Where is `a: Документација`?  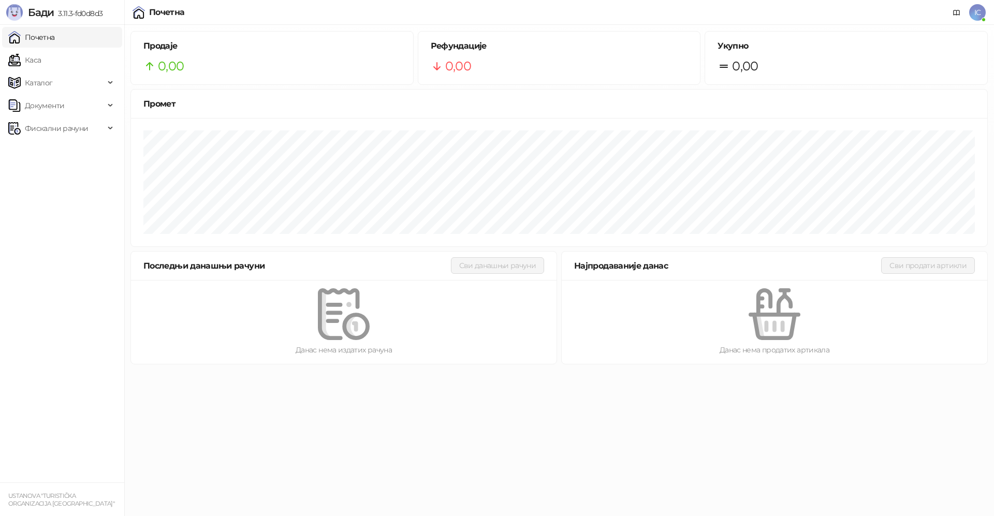
a: Документација is located at coordinates (957, 12).